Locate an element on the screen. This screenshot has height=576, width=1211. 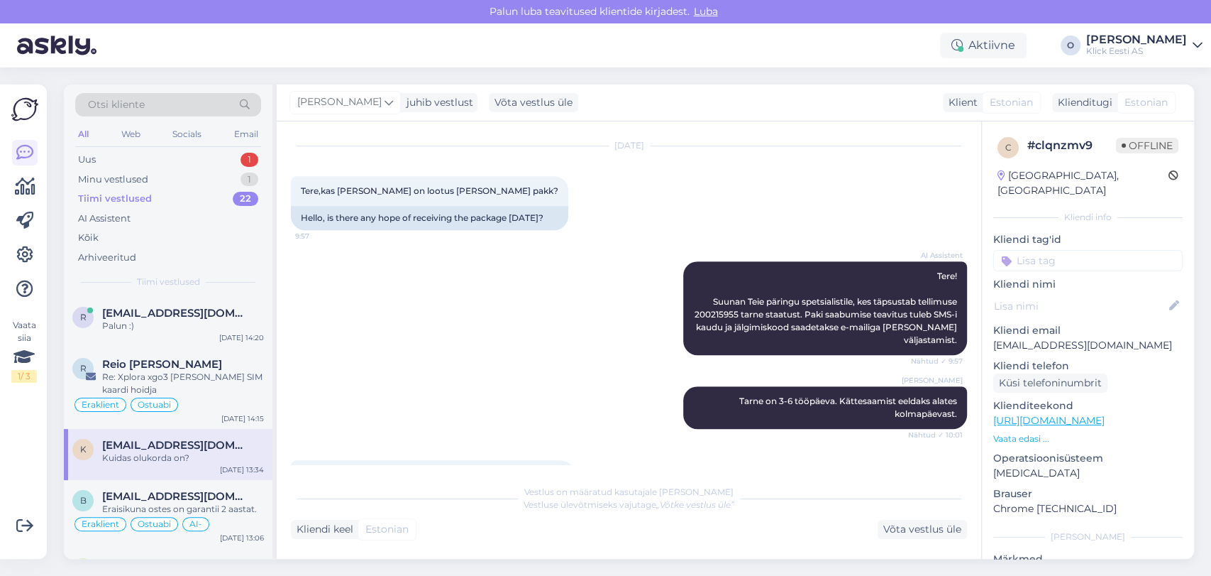
span: Otsi kliente is located at coordinates (116, 104).